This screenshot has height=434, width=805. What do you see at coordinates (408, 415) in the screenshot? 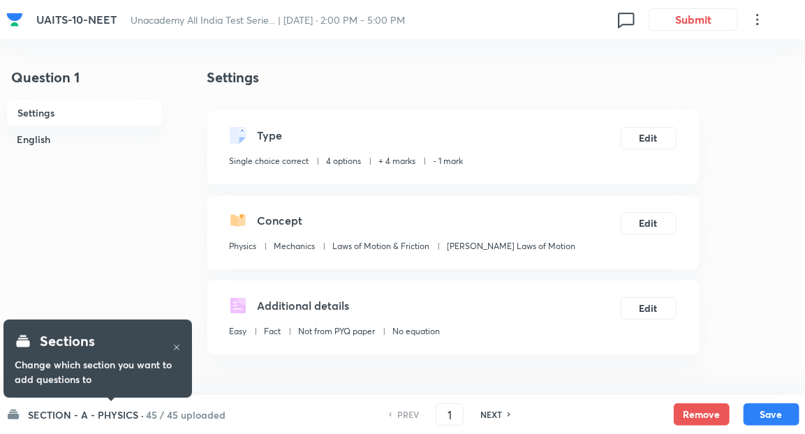
I see `h6: PREV` at bounding box center [408, 415].